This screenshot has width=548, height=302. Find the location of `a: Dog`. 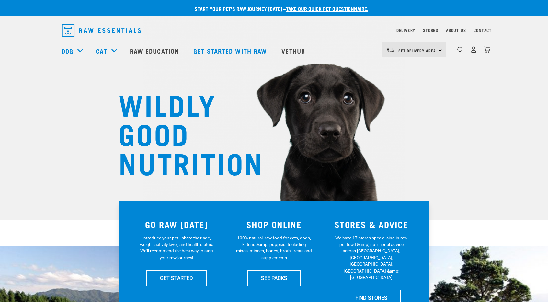

a: Dog is located at coordinates (67, 51).